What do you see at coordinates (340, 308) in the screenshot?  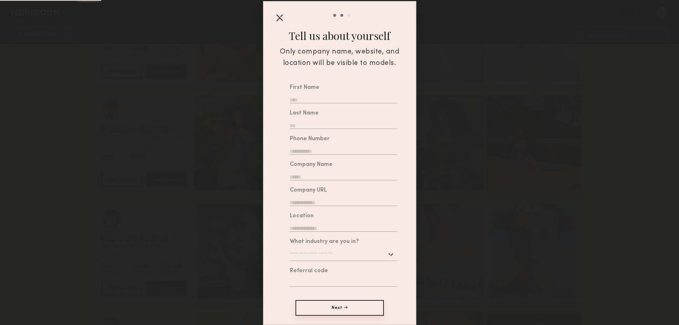 I see `button: Next →` at bounding box center [340, 308].